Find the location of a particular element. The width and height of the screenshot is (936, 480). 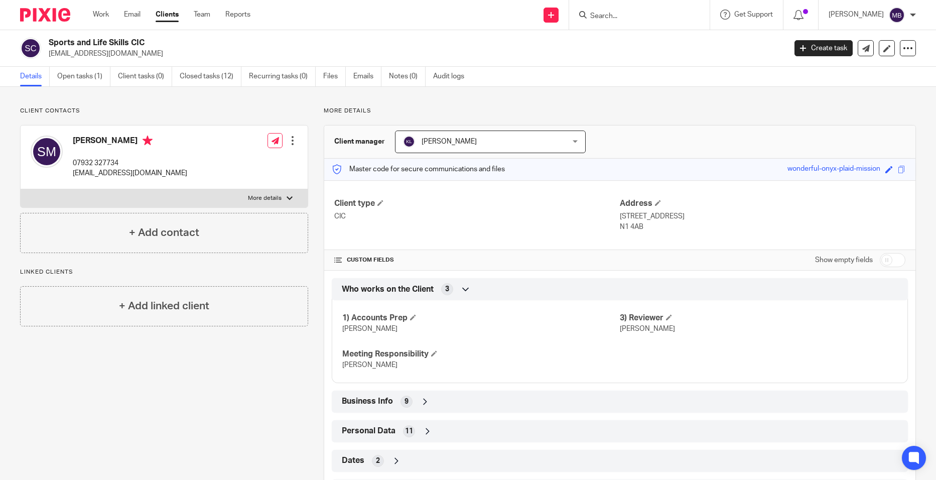

a: Closed tasks (12) is located at coordinates (210, 76).